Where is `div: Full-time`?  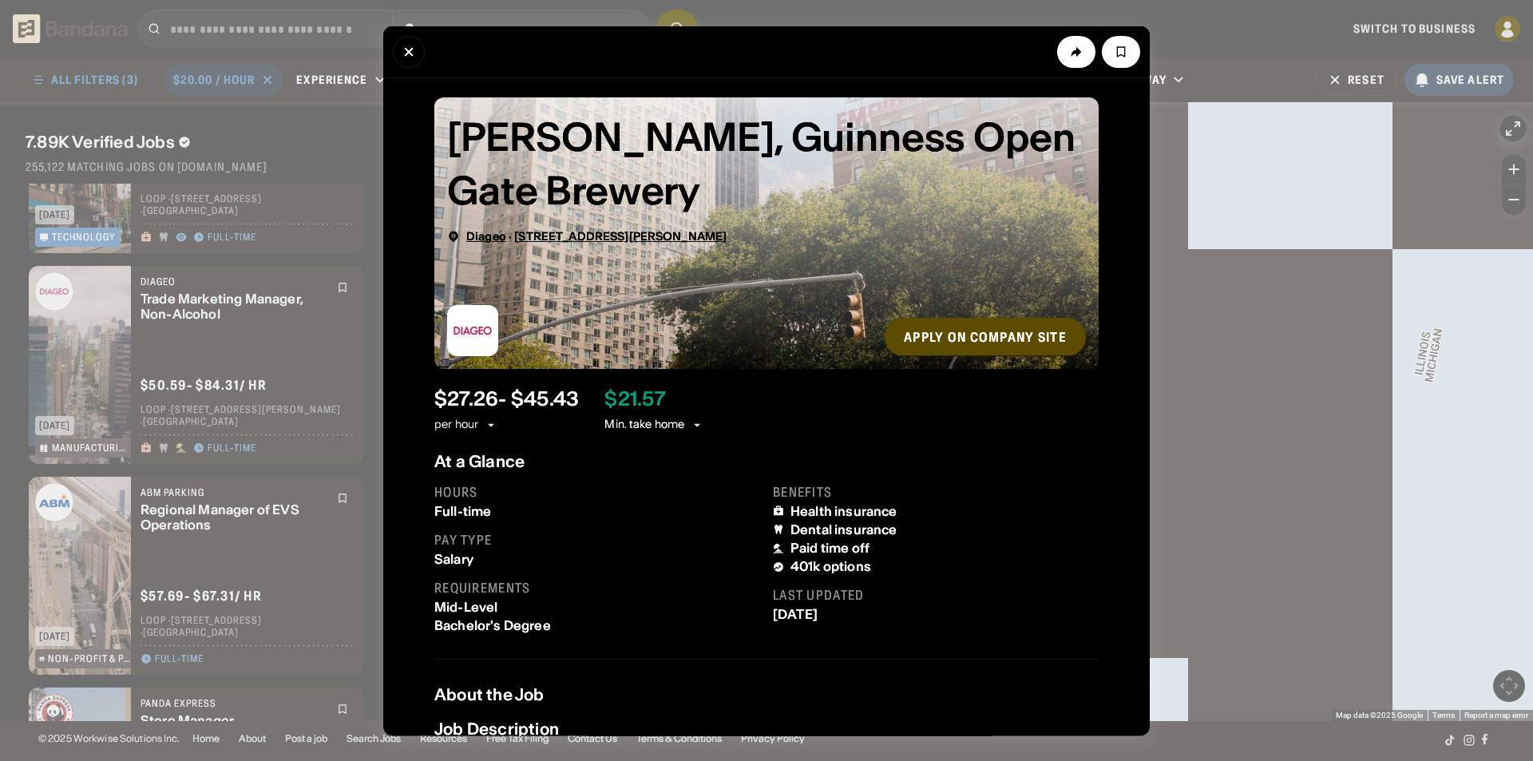 div: Full-time is located at coordinates (597, 510).